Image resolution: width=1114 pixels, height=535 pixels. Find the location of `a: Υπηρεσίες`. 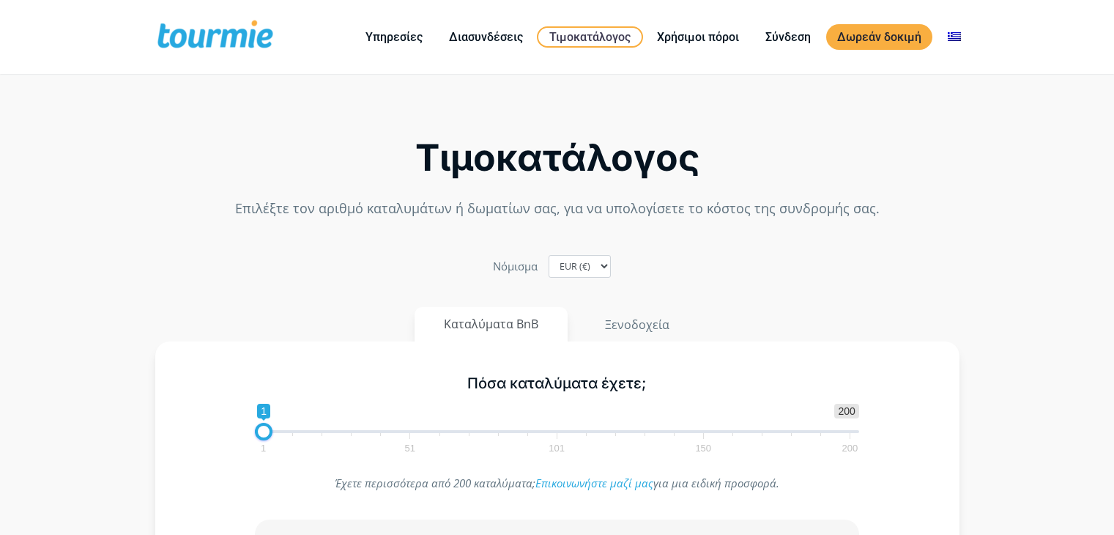

a: Υπηρεσίες is located at coordinates (394, 37).